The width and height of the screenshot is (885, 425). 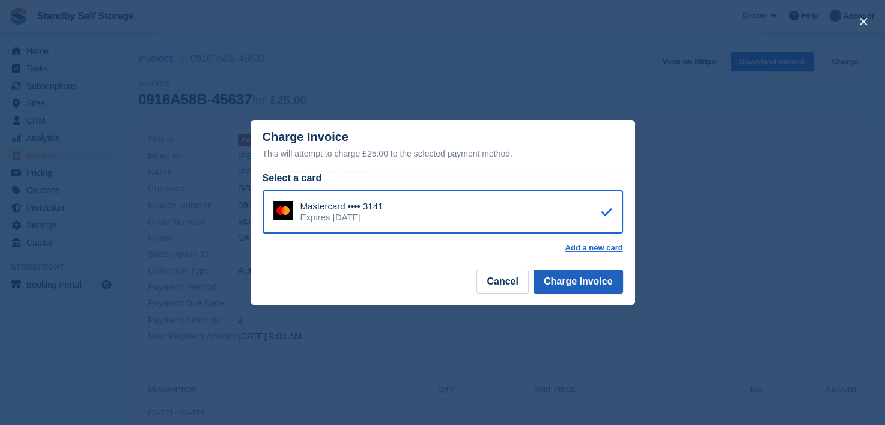 What do you see at coordinates (593, 248) in the screenshot?
I see `a: Add a new card` at bounding box center [593, 248].